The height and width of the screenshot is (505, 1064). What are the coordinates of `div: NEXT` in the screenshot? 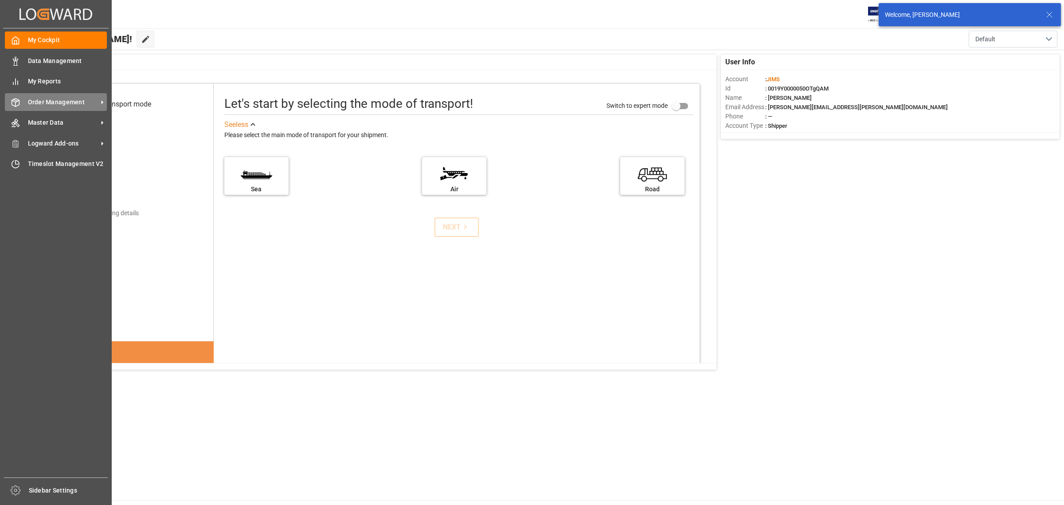 It's located at (456, 227).